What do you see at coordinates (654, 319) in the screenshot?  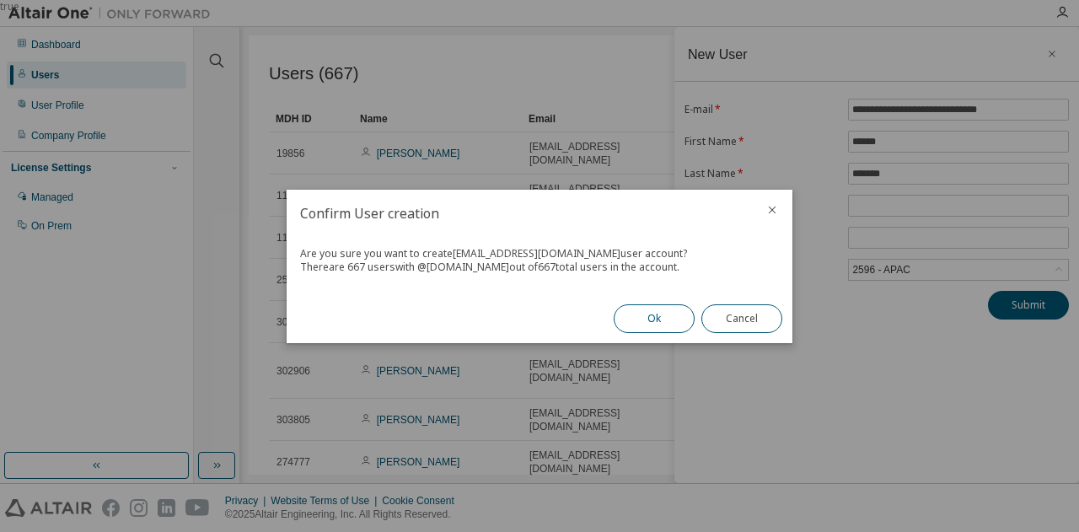 I see `button: Ok` at bounding box center [654, 319].